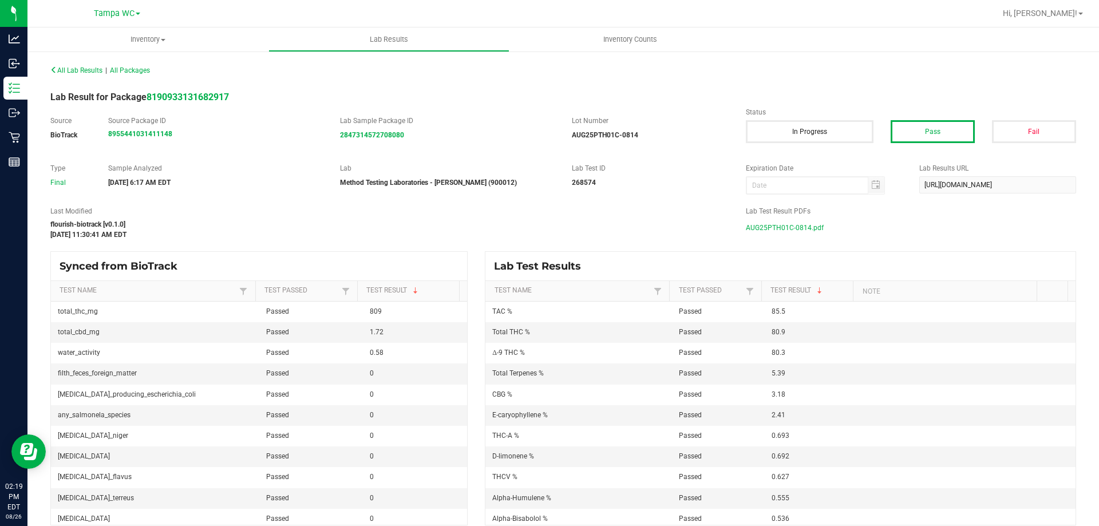 The width and height of the screenshot is (1099, 526). I want to click on a: Test NameSortable, so click(573, 291).